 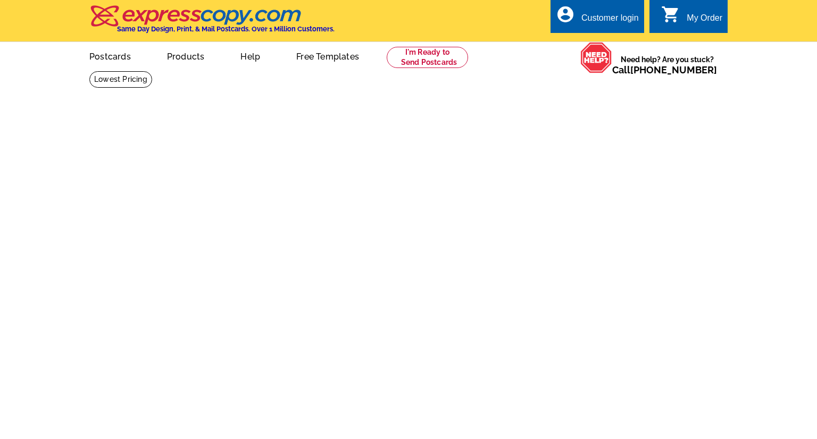 I want to click on a: Help, so click(x=250, y=55).